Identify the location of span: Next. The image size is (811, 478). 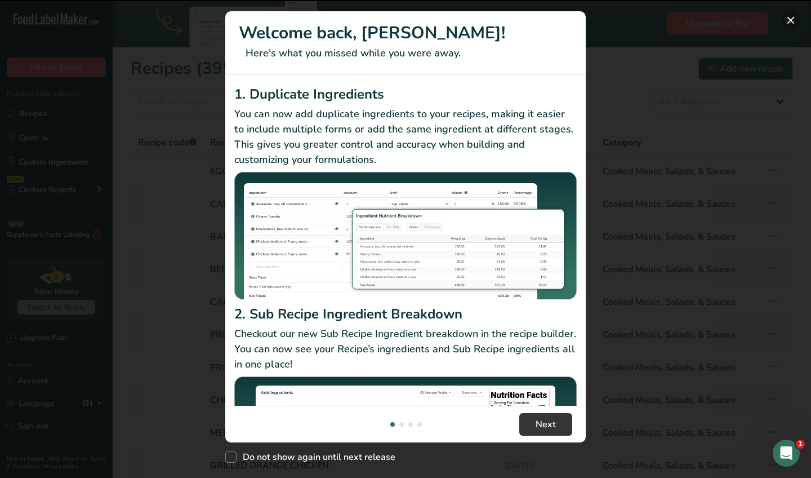
(546, 424).